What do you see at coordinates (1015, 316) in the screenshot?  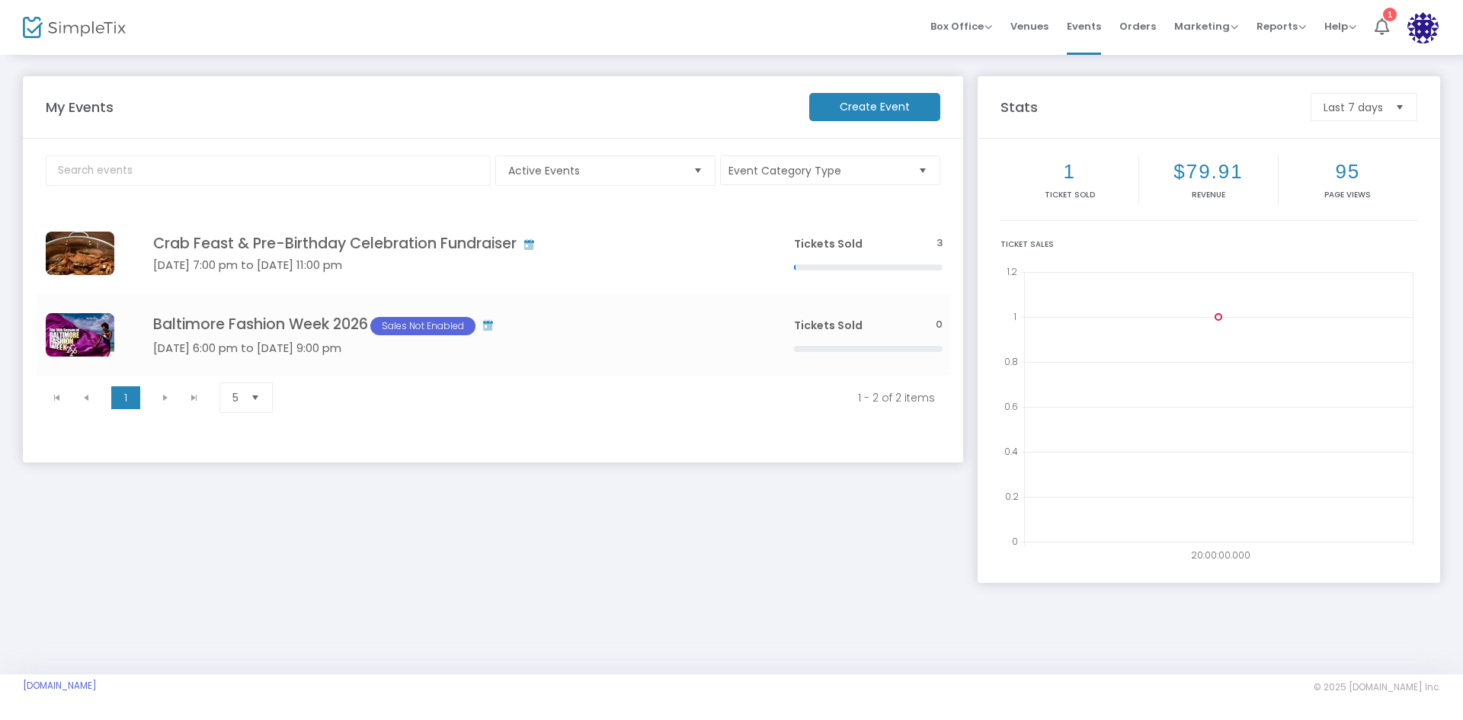 I see `text: 1` at bounding box center [1015, 316].